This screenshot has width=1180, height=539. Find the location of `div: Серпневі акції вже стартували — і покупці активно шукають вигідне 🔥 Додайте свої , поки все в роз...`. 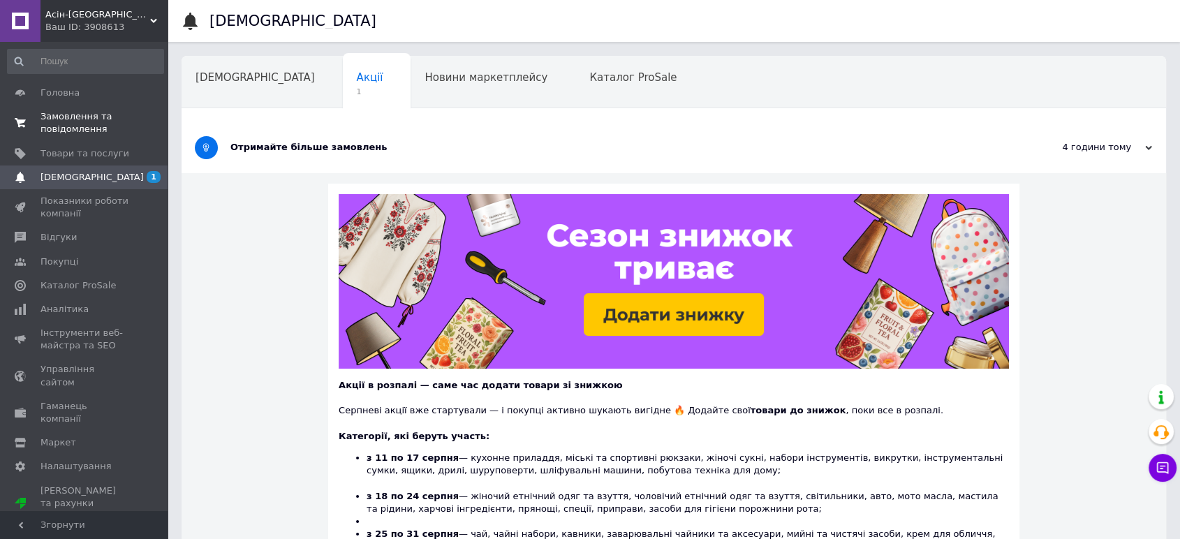

div: Серпневі акції вже стартували — і покупці активно шукають вигідне 🔥 Додайте свої , поки все в роз... is located at coordinates (674, 404).